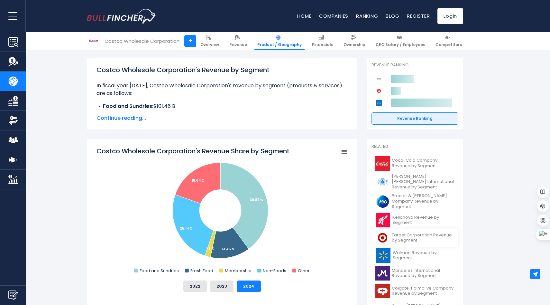  What do you see at coordinates (415, 118) in the screenshot?
I see `a: Revenue Ranking` at bounding box center [415, 118].